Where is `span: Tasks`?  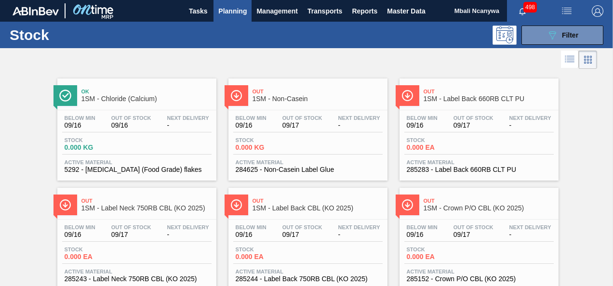
span: Tasks is located at coordinates (198, 11).